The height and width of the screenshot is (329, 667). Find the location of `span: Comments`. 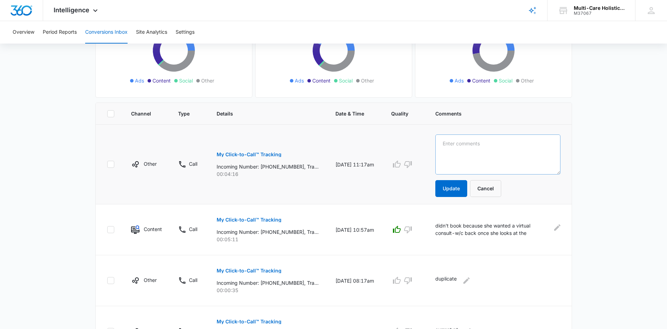

span: Comments is located at coordinates (493, 113).